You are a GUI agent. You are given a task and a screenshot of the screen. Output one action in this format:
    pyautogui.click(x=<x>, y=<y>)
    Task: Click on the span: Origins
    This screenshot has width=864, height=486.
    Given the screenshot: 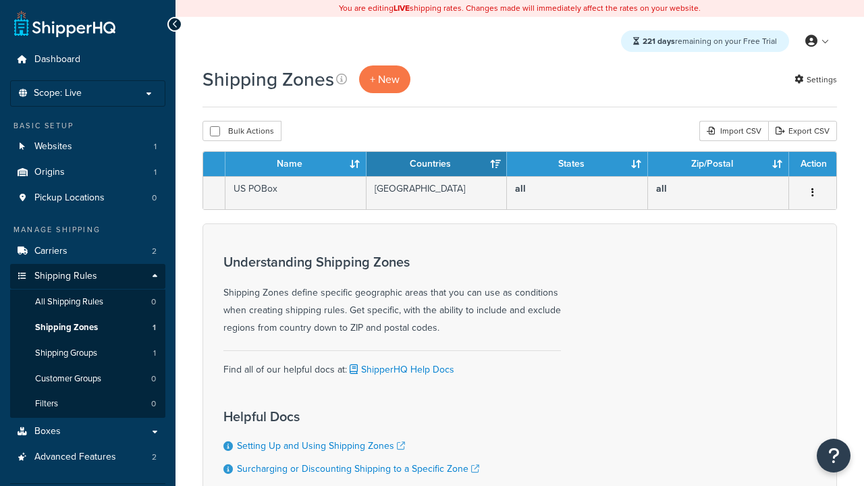 What is the action you would take?
    pyautogui.click(x=49, y=172)
    